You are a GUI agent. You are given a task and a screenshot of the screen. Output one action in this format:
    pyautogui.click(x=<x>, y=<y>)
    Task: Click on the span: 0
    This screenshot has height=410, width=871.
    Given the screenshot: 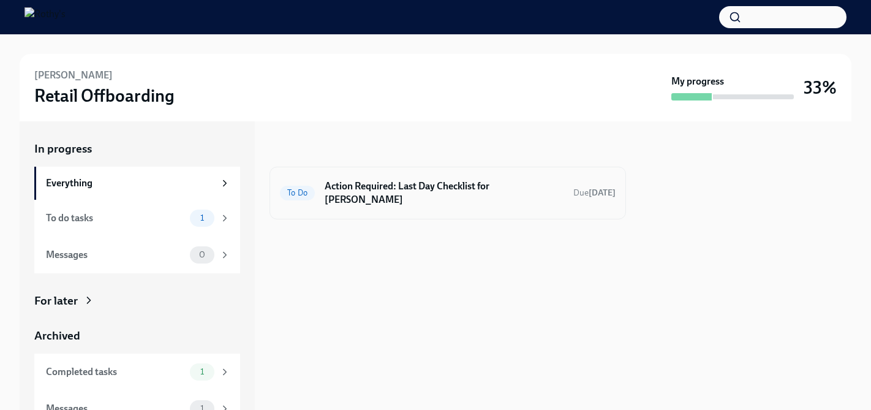 What is the action you would take?
    pyautogui.click(x=202, y=254)
    